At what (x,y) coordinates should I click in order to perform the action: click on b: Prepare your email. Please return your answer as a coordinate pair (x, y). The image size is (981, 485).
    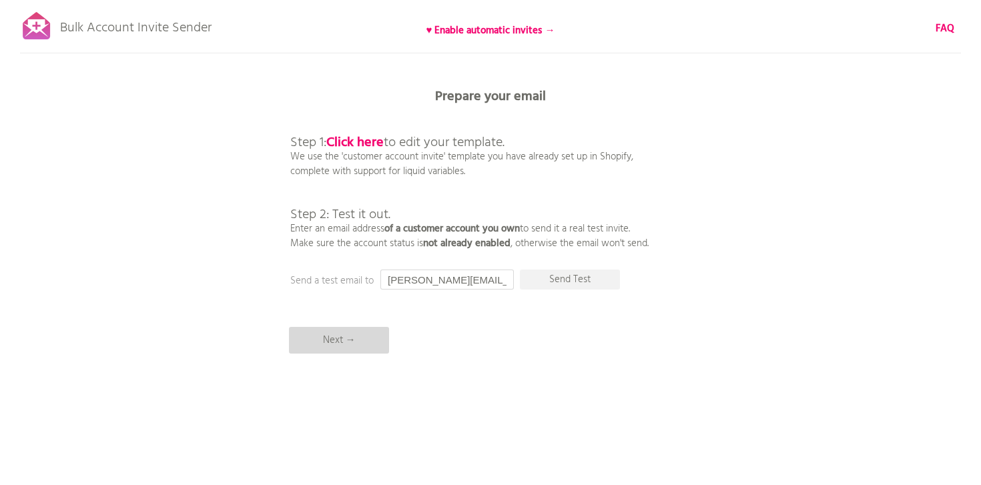
    Looking at the image, I should click on (490, 97).